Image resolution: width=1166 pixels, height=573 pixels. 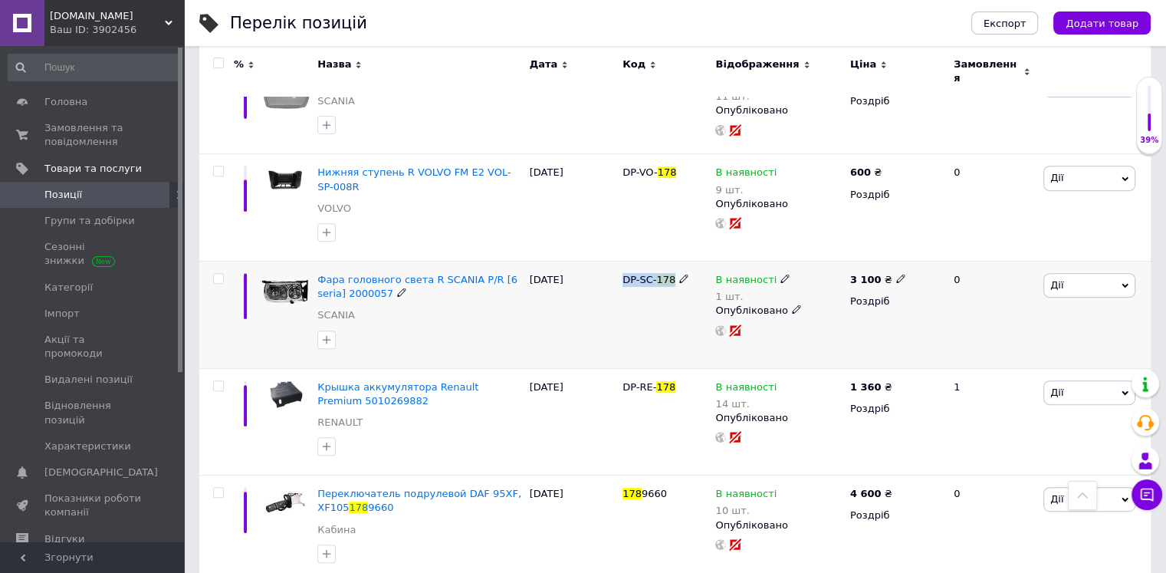 What do you see at coordinates (414, 179) in the screenshot?
I see `a: Нижняя ступень R VOLVO FM E2 VOL-SP-008R` at bounding box center [414, 179].